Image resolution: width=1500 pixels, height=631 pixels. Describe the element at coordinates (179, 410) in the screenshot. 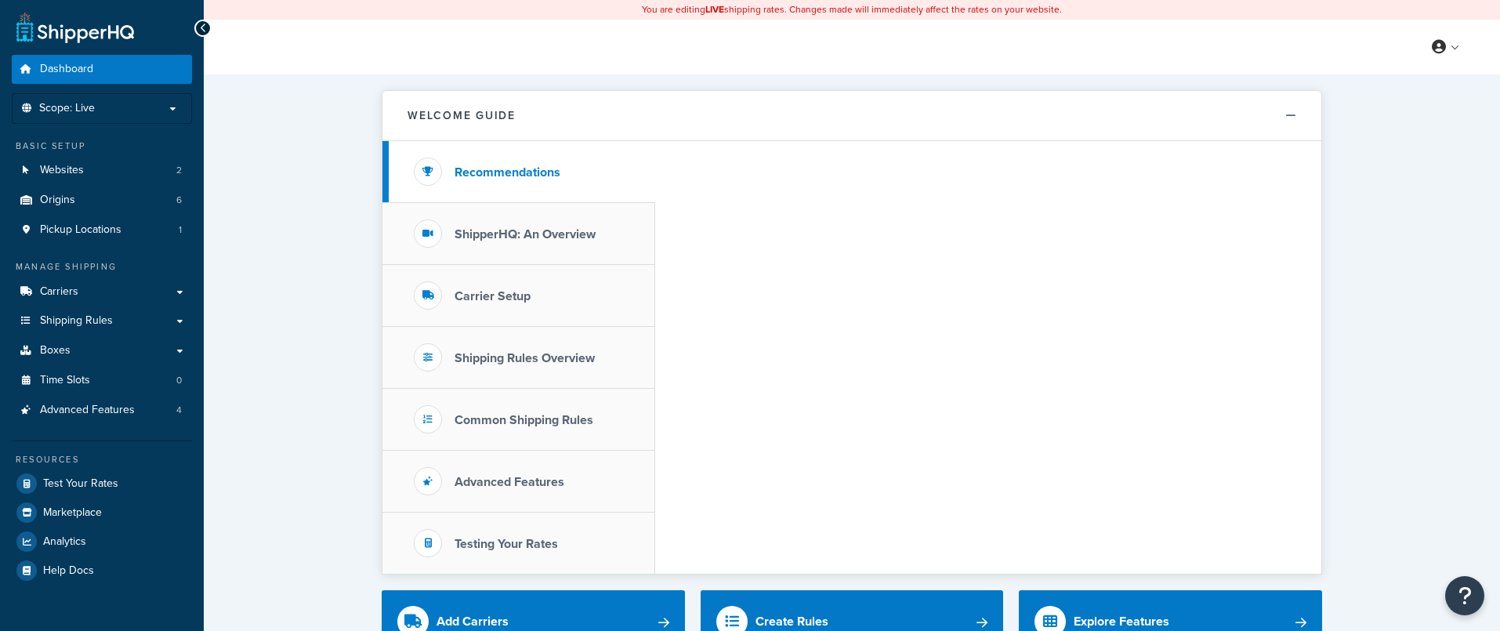

I see `span: 4` at that location.